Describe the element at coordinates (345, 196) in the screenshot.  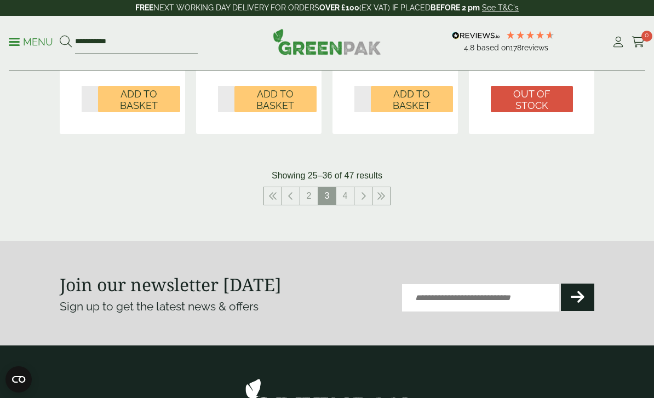
I see `a: 4` at that location.